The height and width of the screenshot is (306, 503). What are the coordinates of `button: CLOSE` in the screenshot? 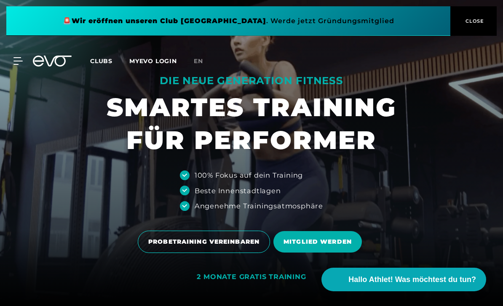 It's located at (474, 21).